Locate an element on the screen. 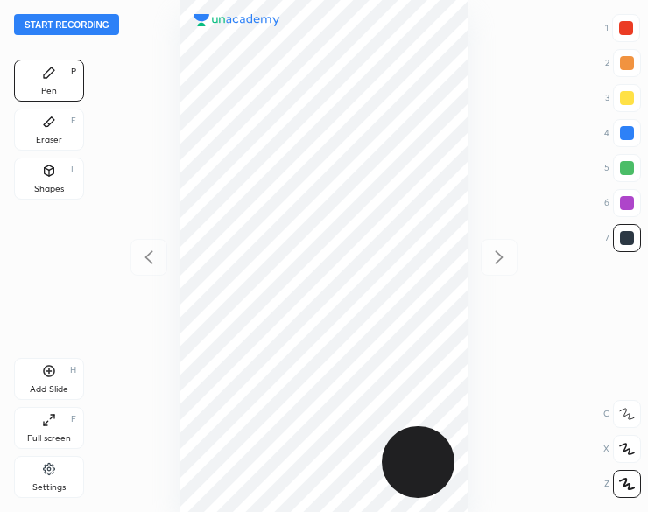 This screenshot has height=512, width=648. div: 3 is located at coordinates (622, 98).